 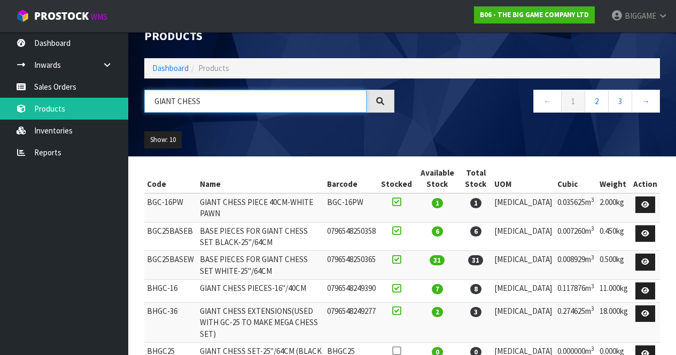 I want to click on small: WMS, so click(x=99, y=17).